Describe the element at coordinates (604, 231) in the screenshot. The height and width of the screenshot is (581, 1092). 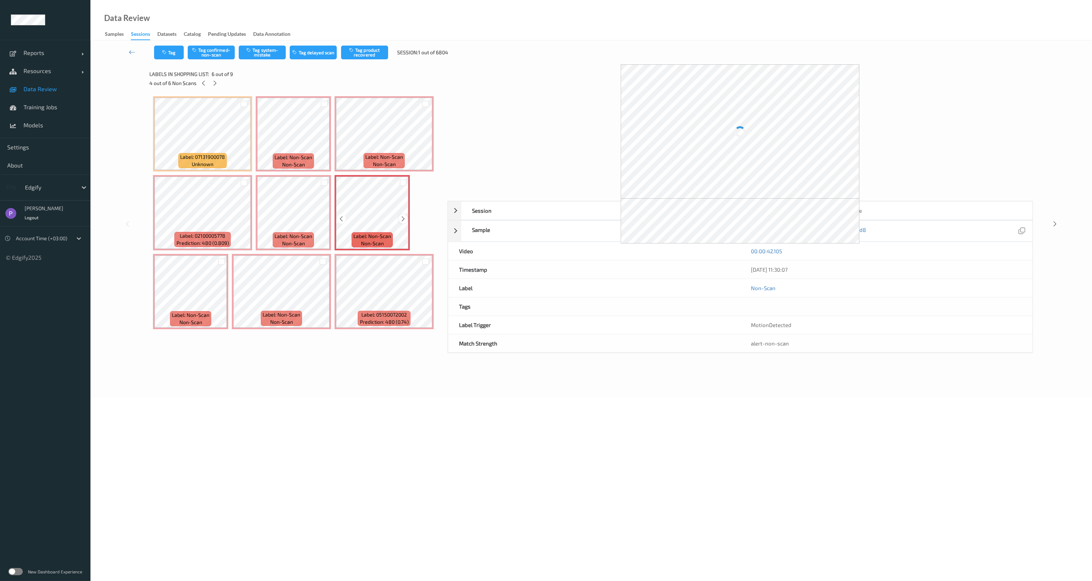
I see `div: Sample` at that location.